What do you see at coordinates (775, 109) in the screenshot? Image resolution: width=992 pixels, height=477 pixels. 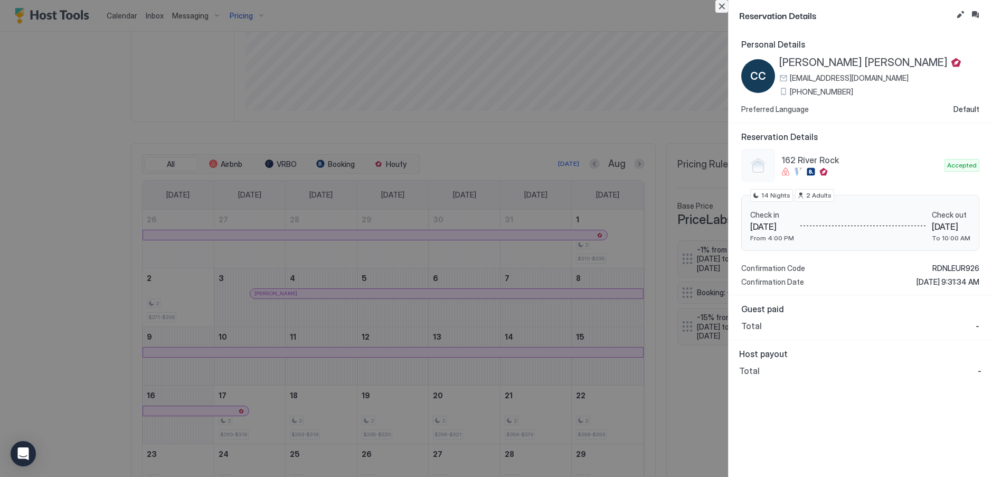 I see `span: Preferred Language` at bounding box center [775, 109].